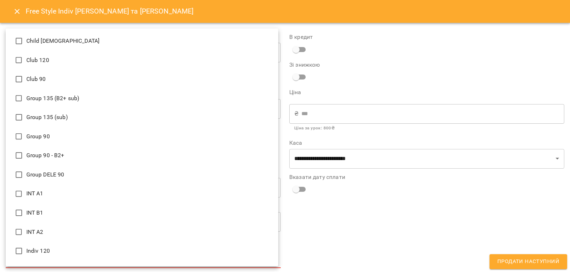 The width and height of the screenshot is (570, 272). I want to click on li: Club 90, so click(142, 79).